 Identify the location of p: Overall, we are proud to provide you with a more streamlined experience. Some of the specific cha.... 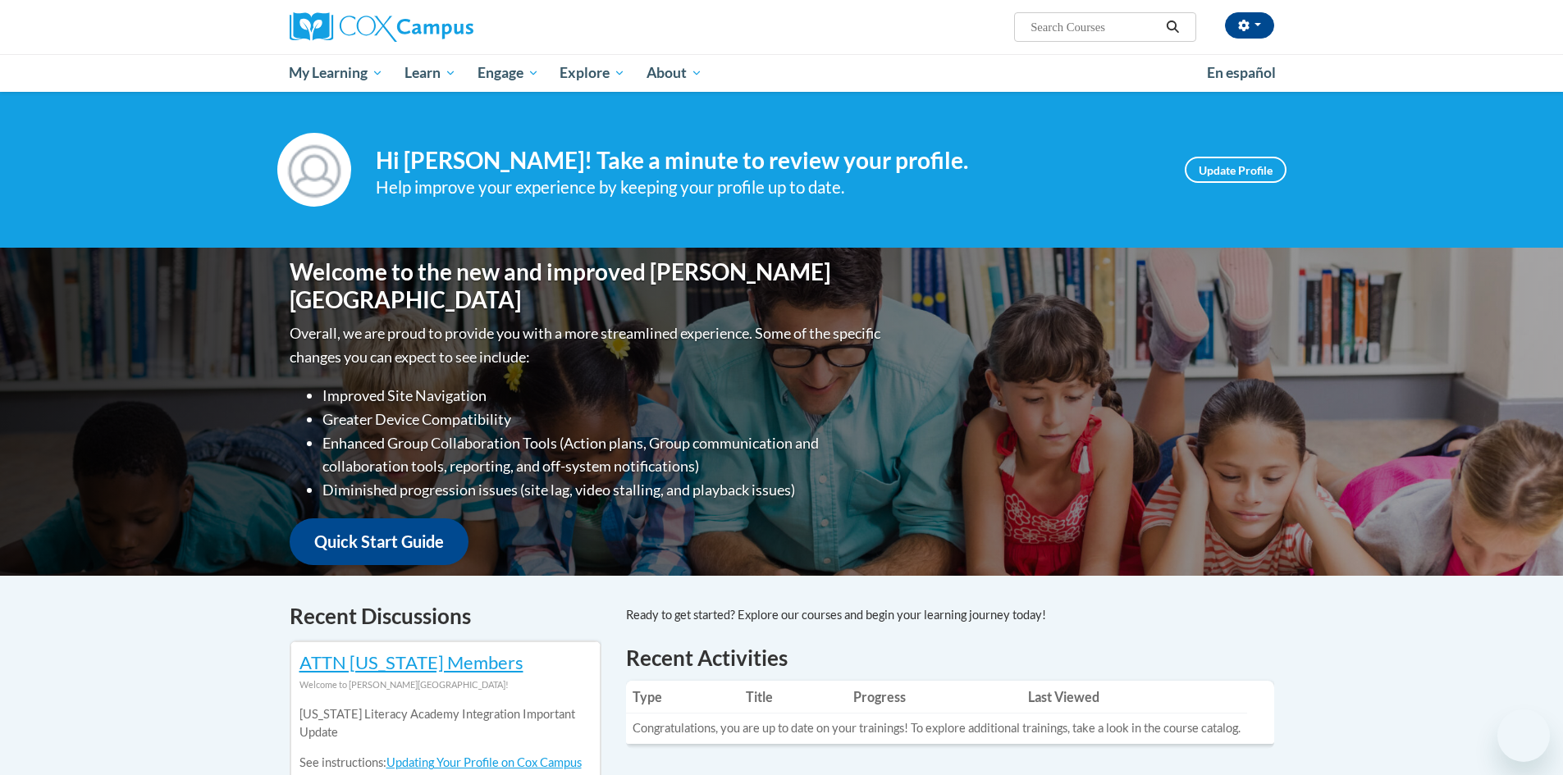
(587, 345).